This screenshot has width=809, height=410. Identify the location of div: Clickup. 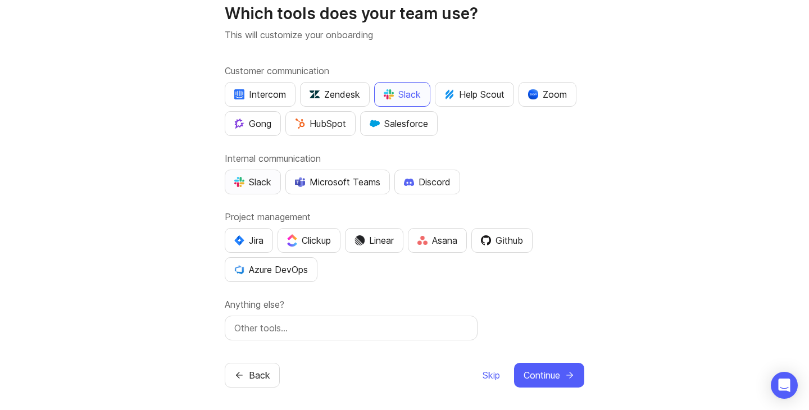
(309, 241).